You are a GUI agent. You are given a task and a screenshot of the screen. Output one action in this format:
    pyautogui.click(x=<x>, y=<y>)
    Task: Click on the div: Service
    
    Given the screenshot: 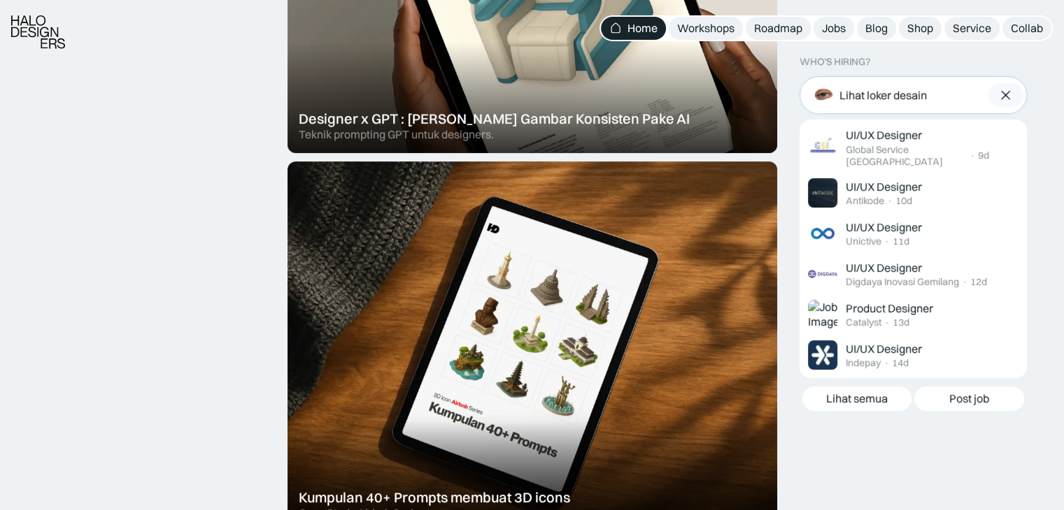 What is the action you would take?
    pyautogui.click(x=971, y=28)
    